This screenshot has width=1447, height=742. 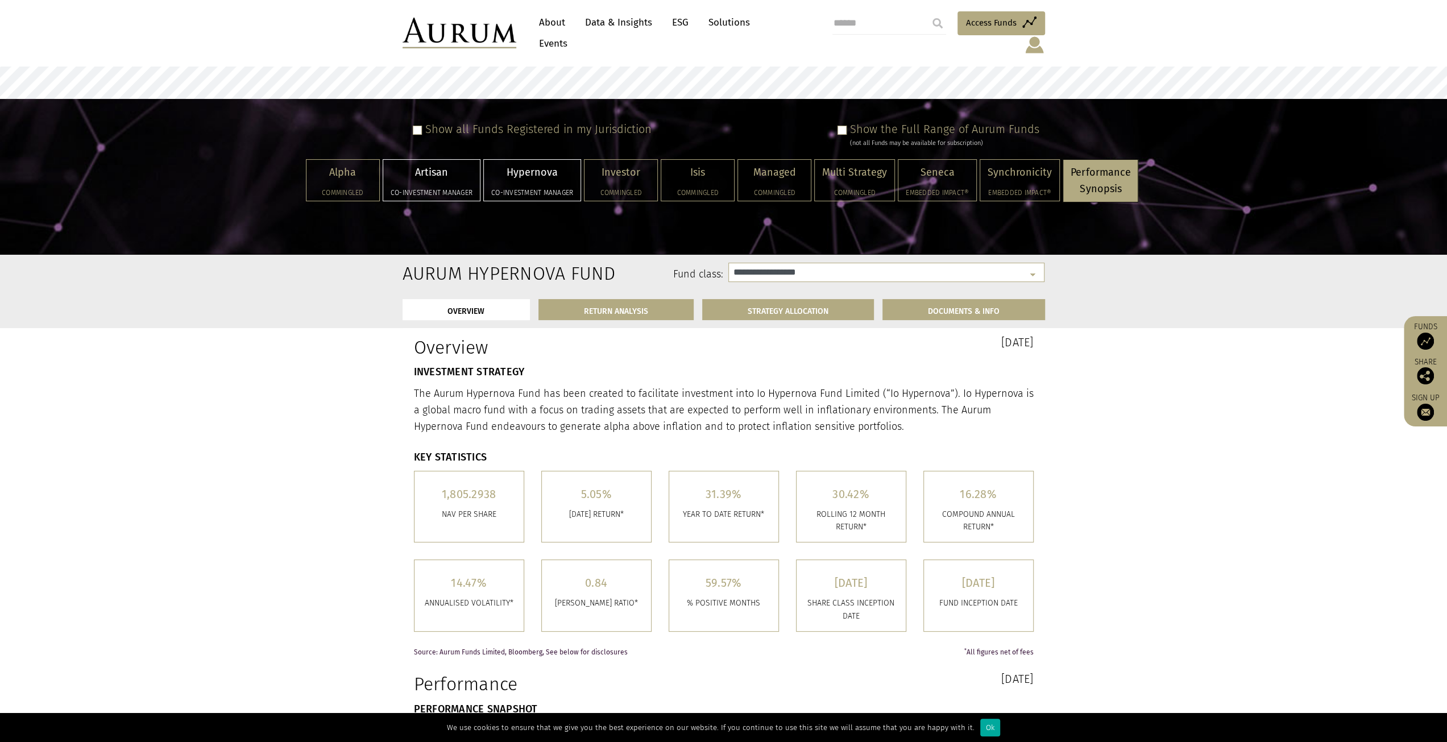 I want to click on p: ROLLING 12 MONTH RETURN*, so click(x=851, y=521).